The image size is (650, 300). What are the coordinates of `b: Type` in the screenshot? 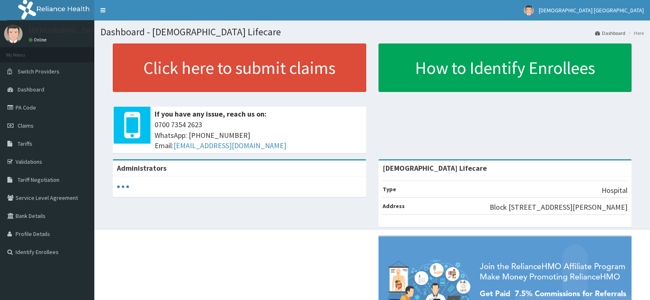 It's located at (389, 189).